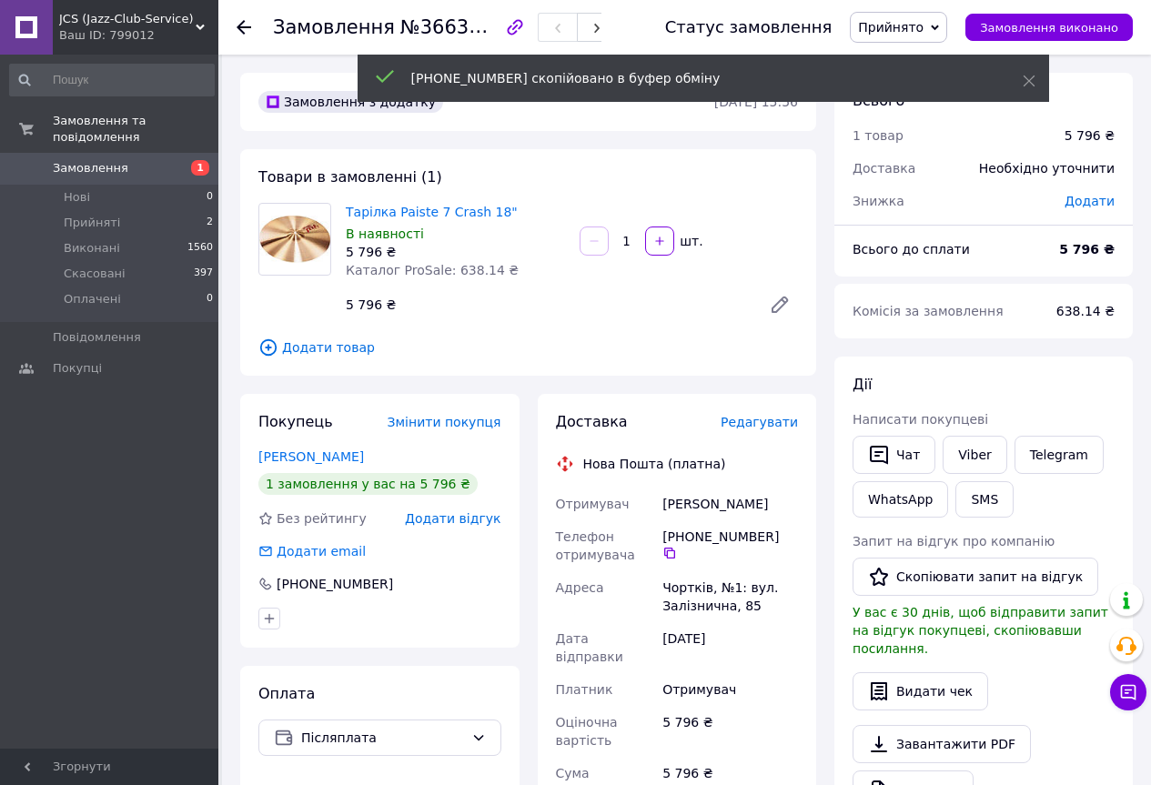 Image resolution: width=1151 pixels, height=785 pixels. What do you see at coordinates (465, 26) in the screenshot?
I see `span: №366321084` at bounding box center [465, 26].